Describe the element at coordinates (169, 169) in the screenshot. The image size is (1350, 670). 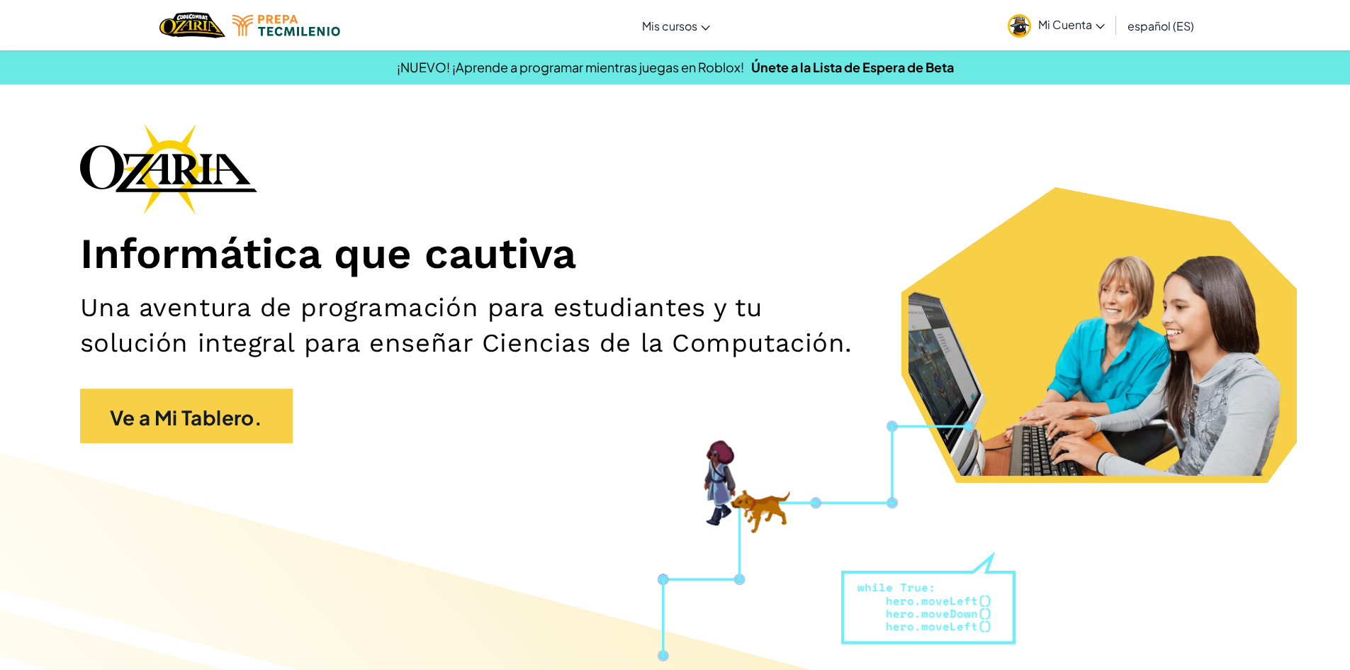
I see `img: Logotipo de la marca Ozaria` at that location.